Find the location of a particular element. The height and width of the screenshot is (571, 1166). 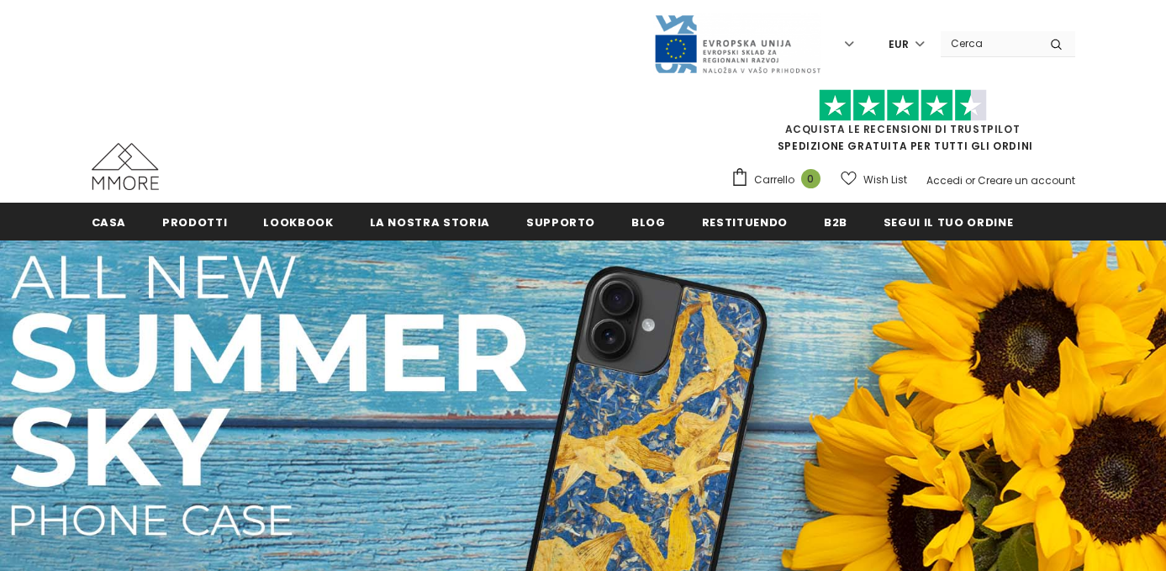

span: Carrello is located at coordinates (775, 180).